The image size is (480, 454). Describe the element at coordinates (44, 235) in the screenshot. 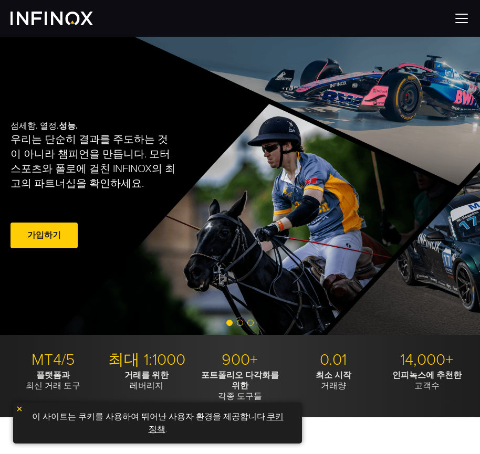

I see `a: 가입하기` at that location.